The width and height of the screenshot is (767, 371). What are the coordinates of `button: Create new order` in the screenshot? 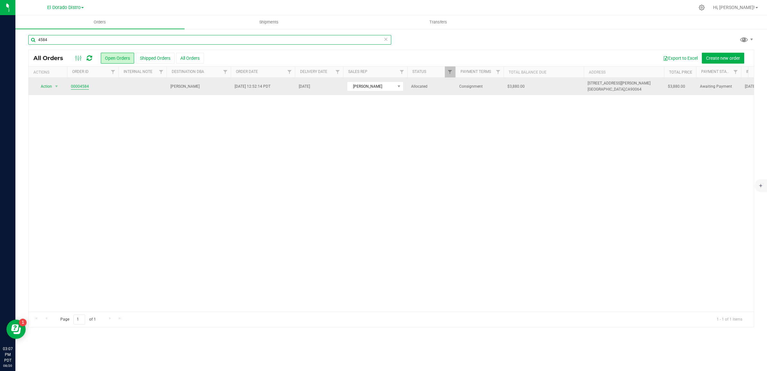 It's located at (723, 58).